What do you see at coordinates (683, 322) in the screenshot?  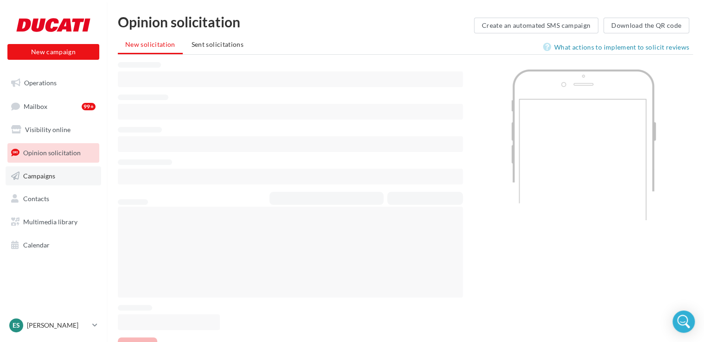 I see `div: Open Intercom Messenger` at bounding box center [683, 322].